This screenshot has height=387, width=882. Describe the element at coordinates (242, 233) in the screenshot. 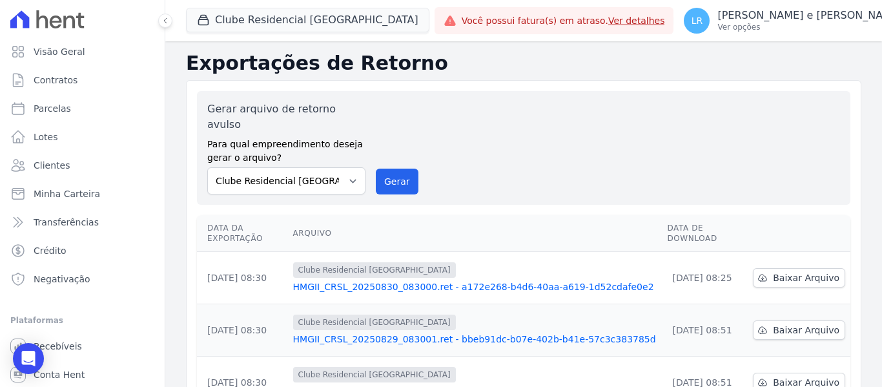

I see `th: Data da Exportação` at that location.